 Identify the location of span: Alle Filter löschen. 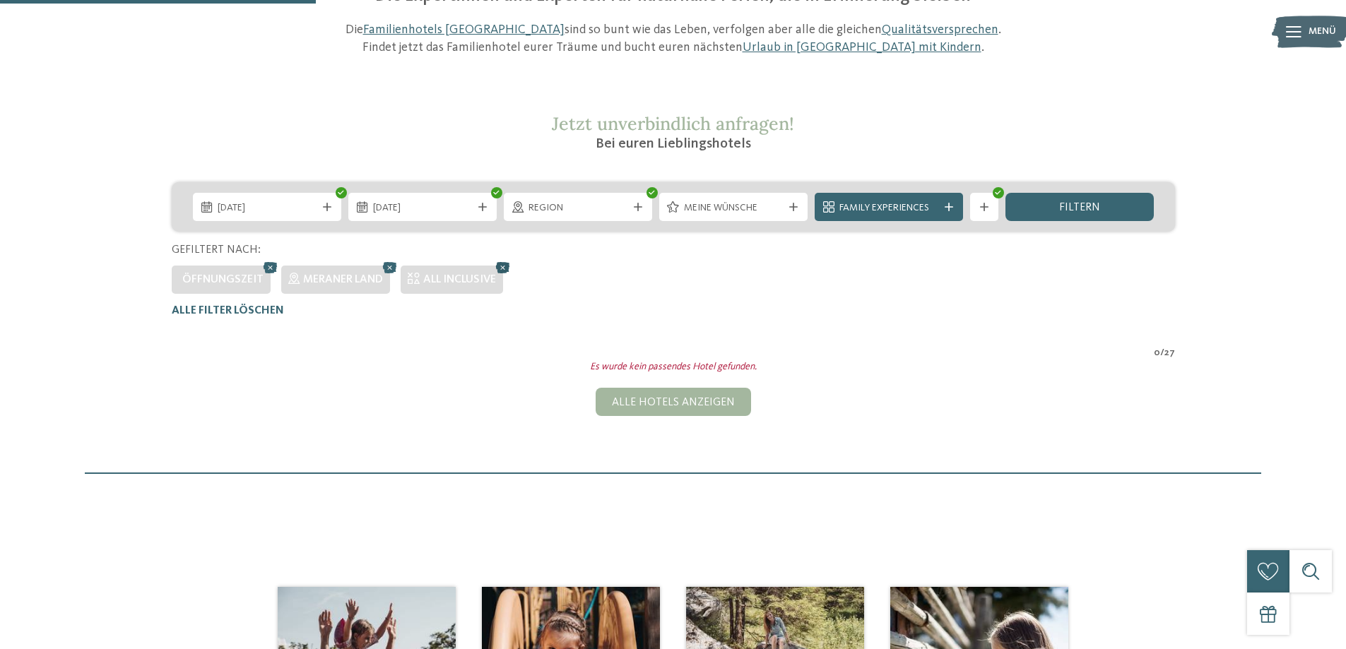
(228, 311).